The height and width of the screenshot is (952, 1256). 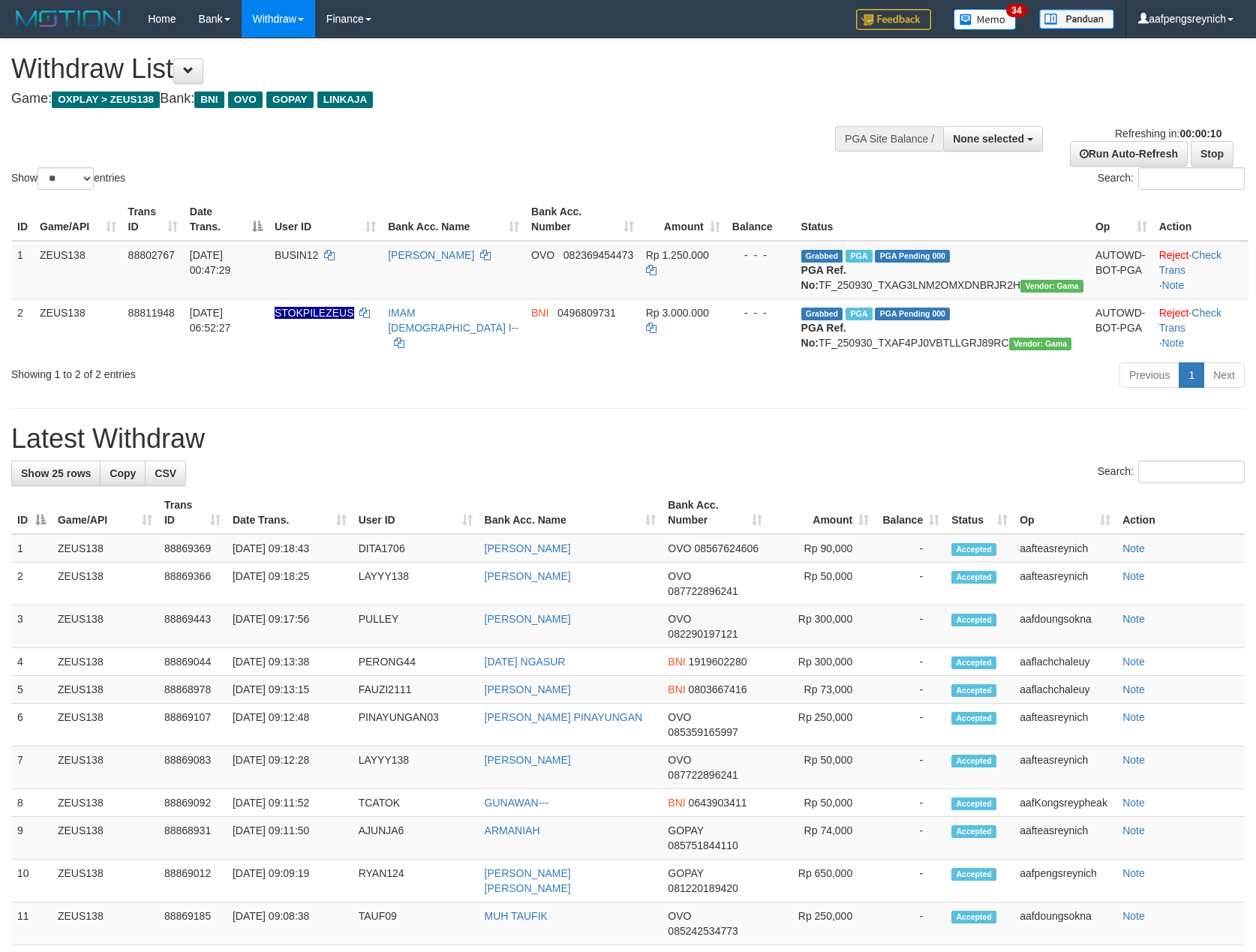 What do you see at coordinates (290, 513) in the screenshot?
I see `th: Date Trans.: activate to sort column ascending` at bounding box center [290, 513].